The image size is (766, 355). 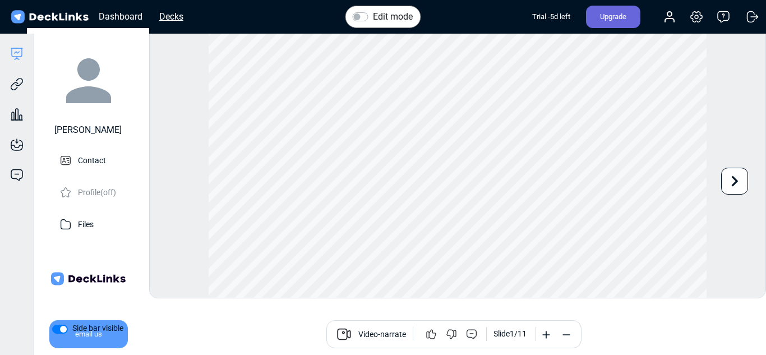 What do you see at coordinates (49, 17) in the screenshot?
I see `img: DeckLinks` at bounding box center [49, 17].